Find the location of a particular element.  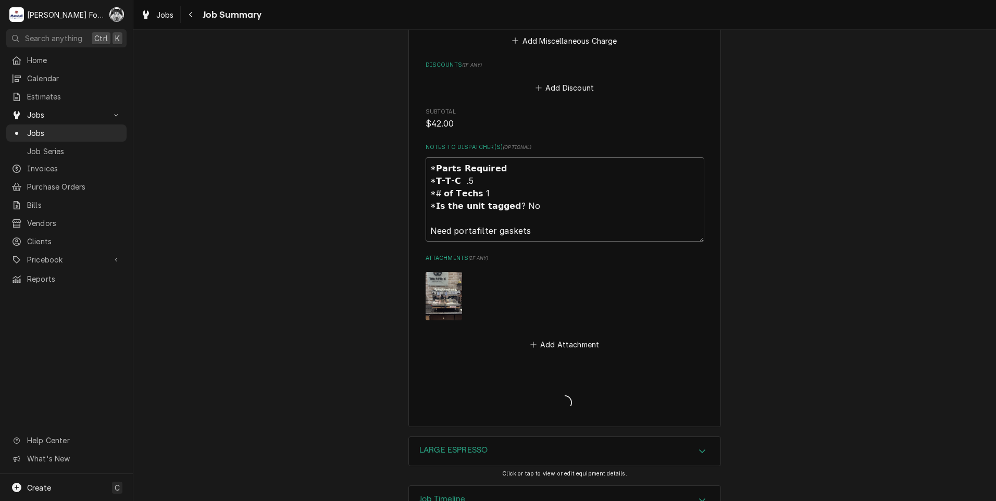

a: Calendar is located at coordinates (66, 78).